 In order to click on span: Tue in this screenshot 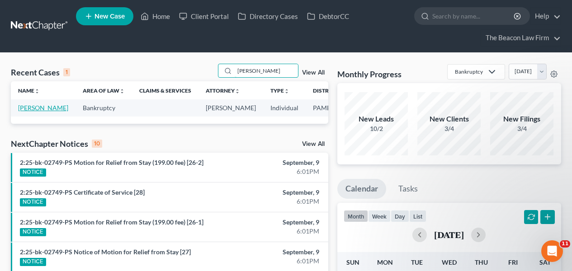, I will do `click(417, 262)`.